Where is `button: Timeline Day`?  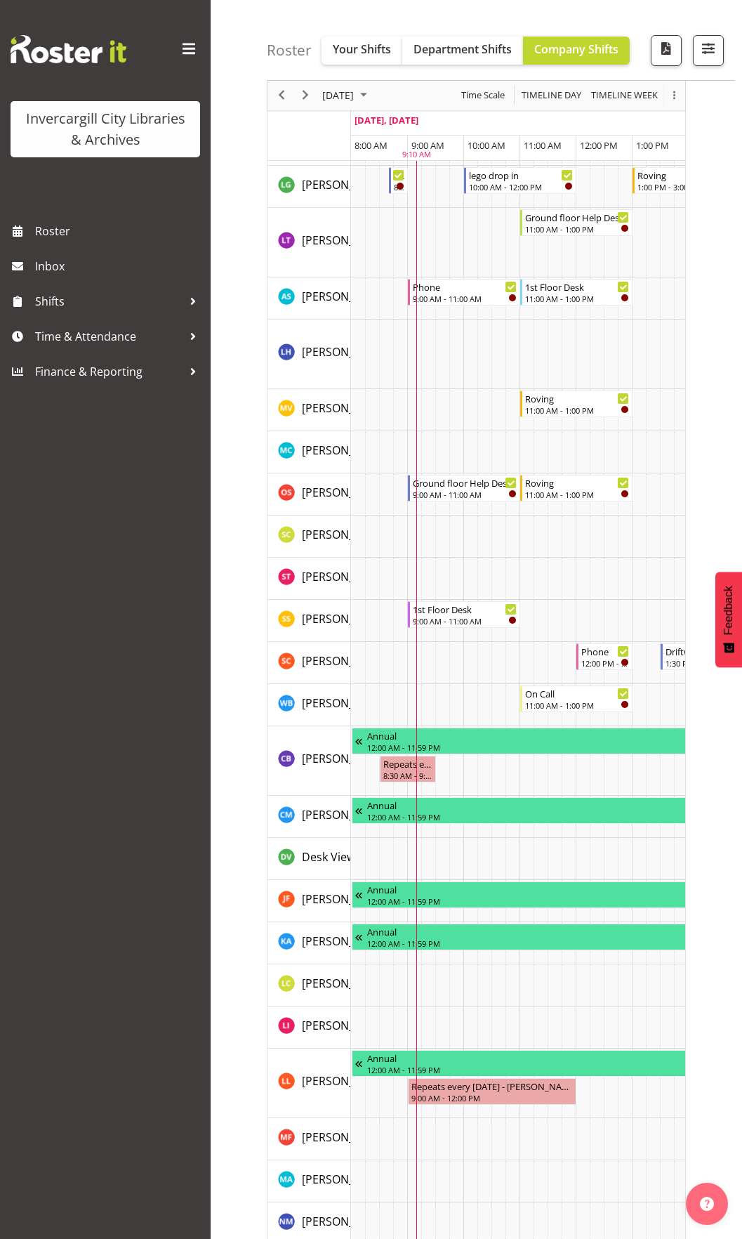
button: Timeline Day is located at coordinates (552, 96).